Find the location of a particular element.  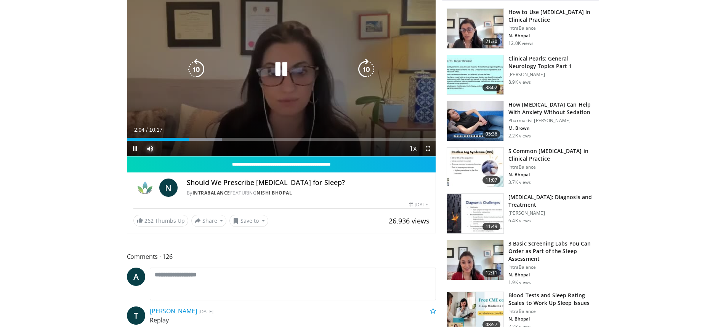

span: 26,936 views is located at coordinates (409, 221).